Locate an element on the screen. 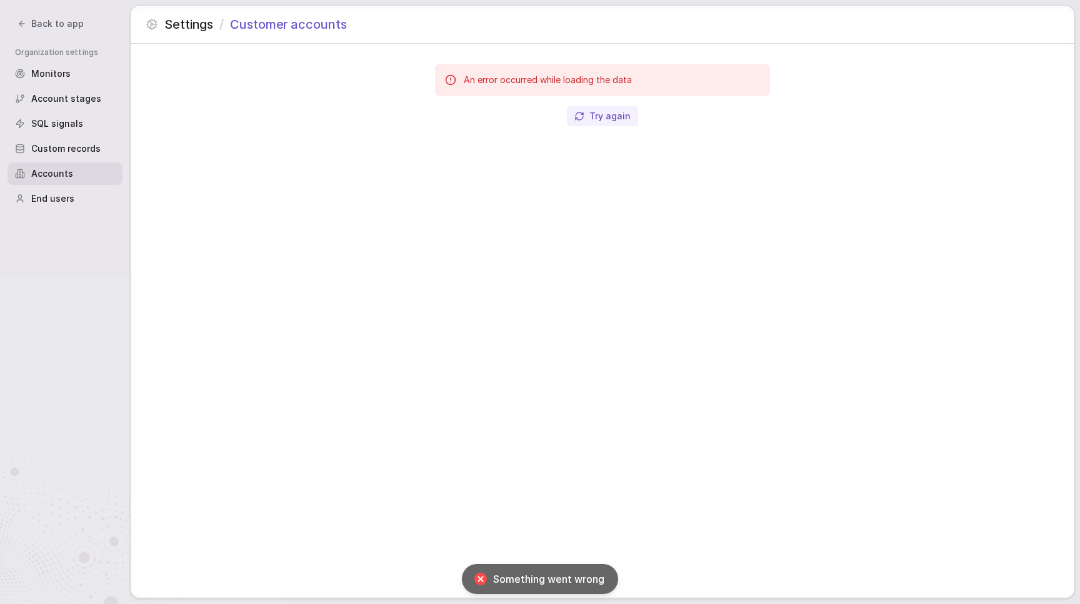  span: Customer accounts is located at coordinates (288, 24).